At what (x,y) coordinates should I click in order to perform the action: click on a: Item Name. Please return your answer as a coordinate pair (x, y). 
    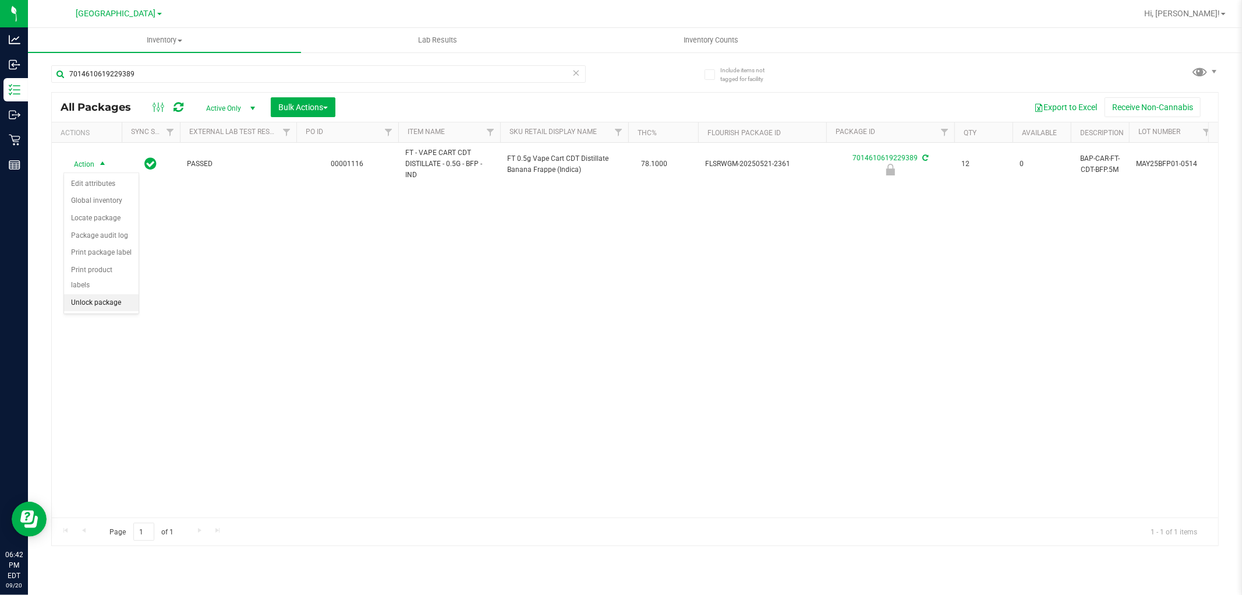
    Looking at the image, I should click on (426, 132).